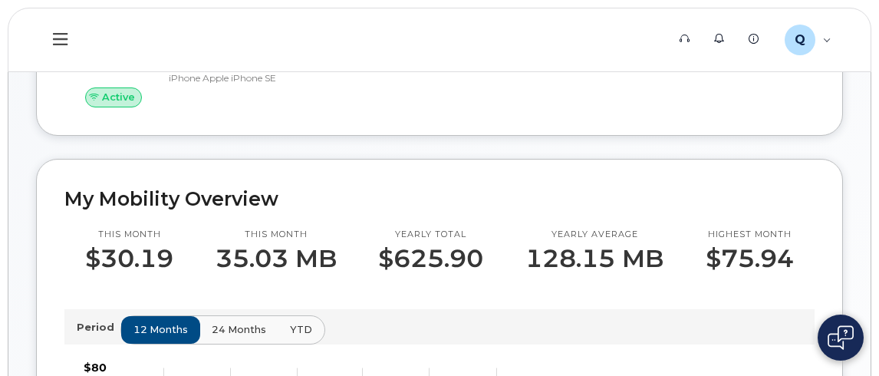  Describe the element at coordinates (129, 258) in the screenshot. I see `p: $30.19` at that location.